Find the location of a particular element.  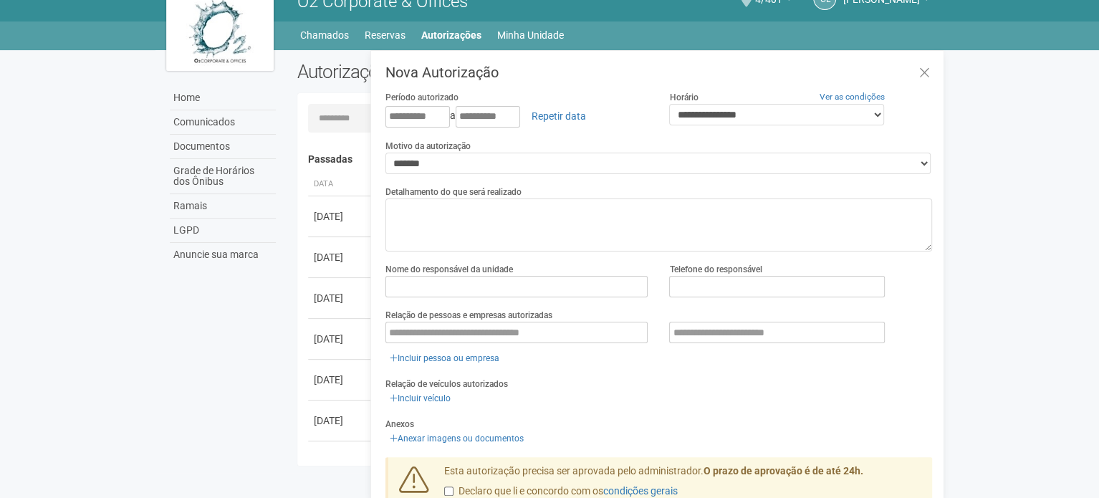

h4: Passadas is located at coordinates (614, 159).